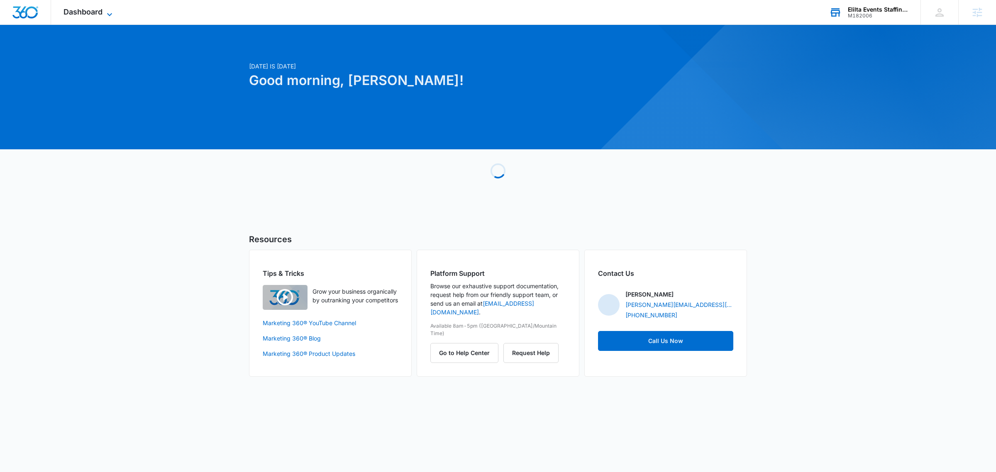 The width and height of the screenshot is (996, 472). I want to click on h5: Resources, so click(498, 240).